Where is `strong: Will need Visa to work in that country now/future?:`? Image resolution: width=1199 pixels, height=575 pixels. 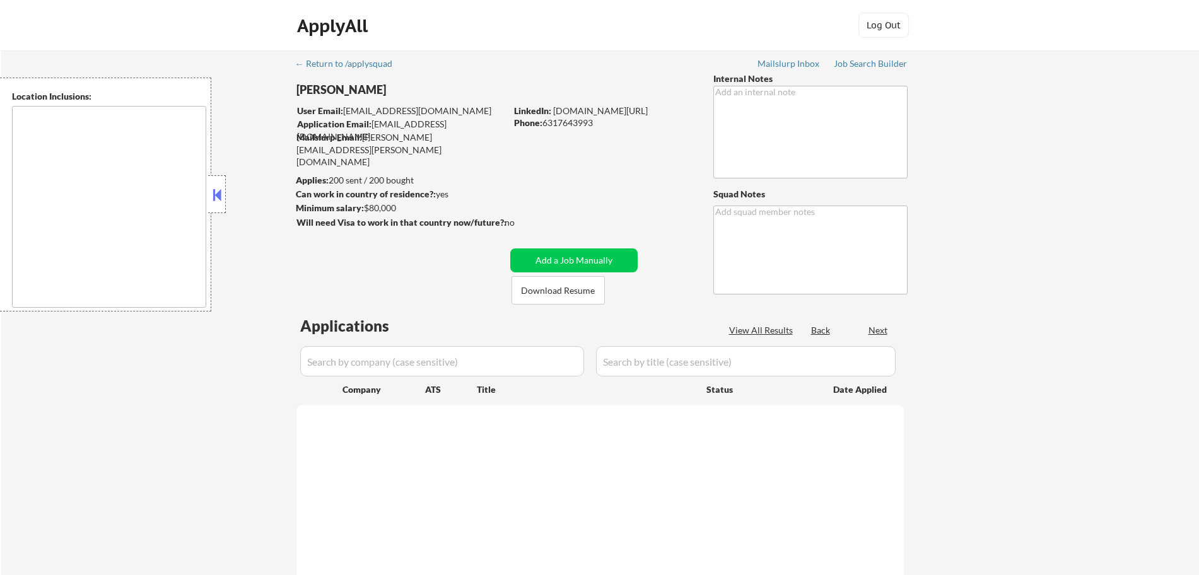
strong: Will need Visa to work in that country now/future?: is located at coordinates (401, 222).